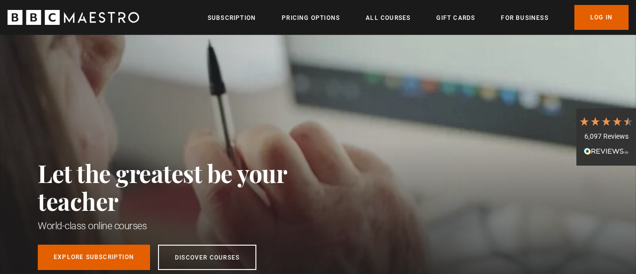  What do you see at coordinates (606, 151) in the screenshot?
I see `img: REVIEWS.io` at bounding box center [606, 151].